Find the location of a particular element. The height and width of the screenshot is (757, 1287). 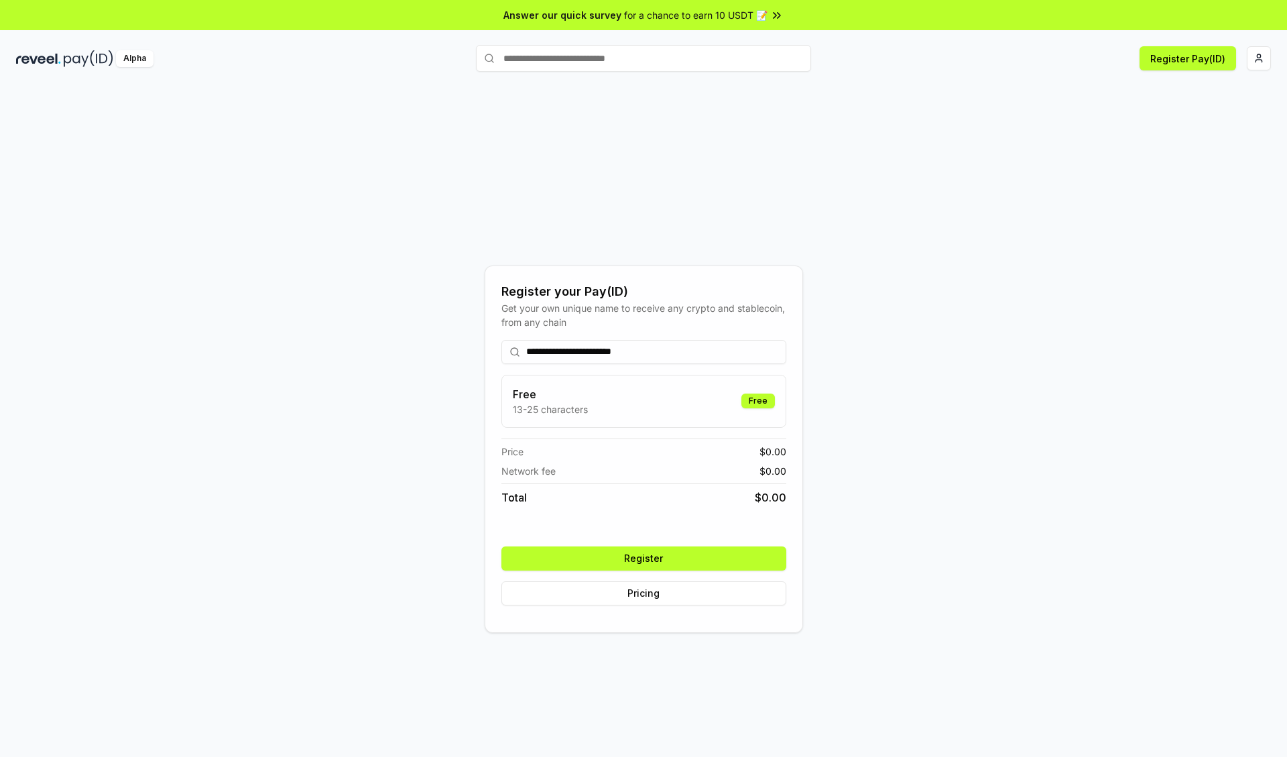

button: Register is located at coordinates (643, 558).